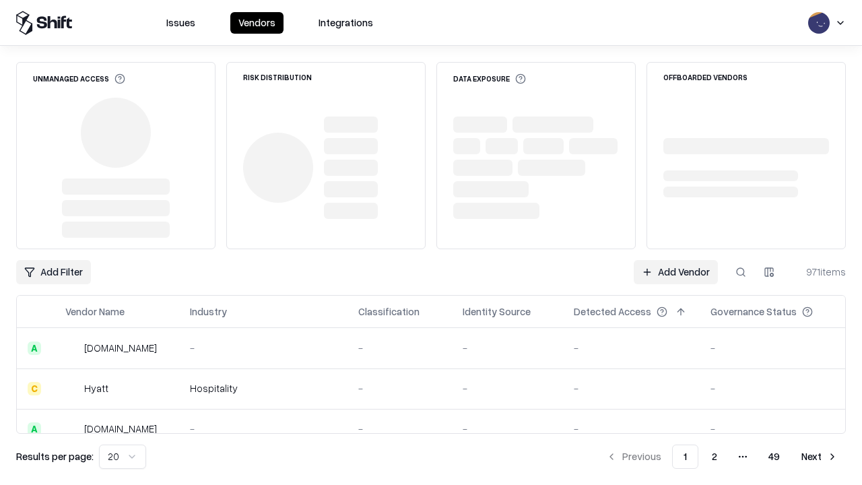 The height and width of the screenshot is (485, 862). Describe the element at coordinates (820, 457) in the screenshot. I see `button: Next` at that location.